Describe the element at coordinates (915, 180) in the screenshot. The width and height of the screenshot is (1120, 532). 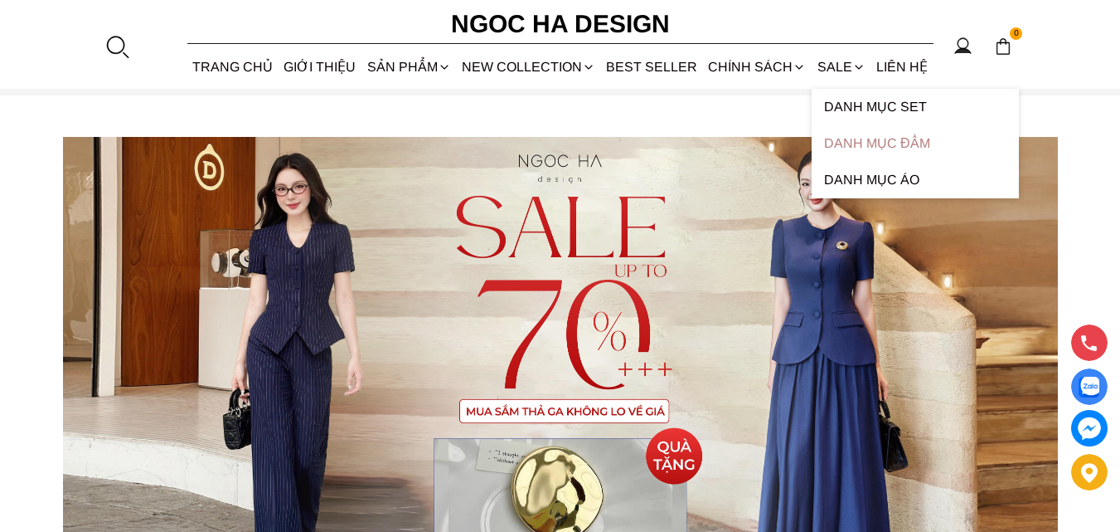
I see `a: Danh Mục Áo` at that location.